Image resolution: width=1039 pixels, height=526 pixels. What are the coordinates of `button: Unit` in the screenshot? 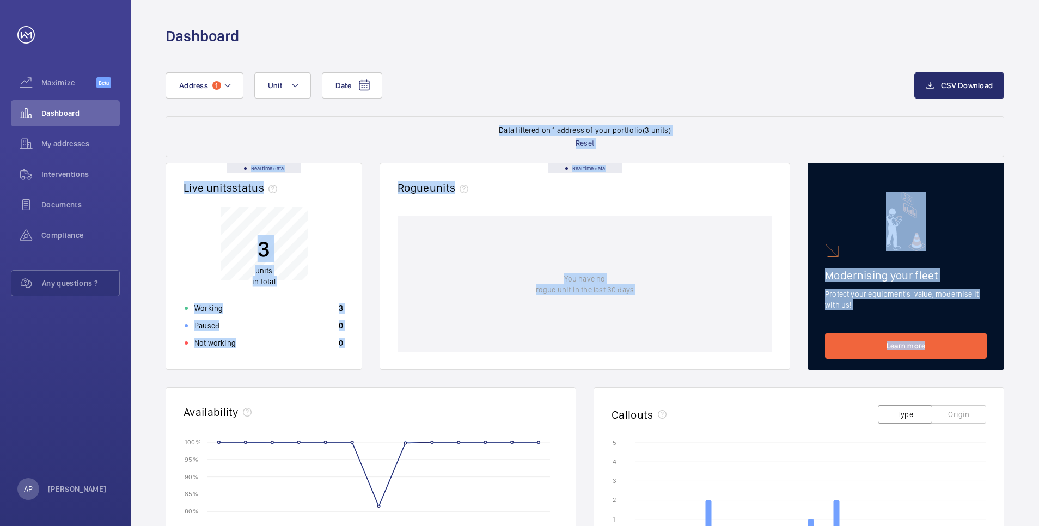 It's located at (283, 86).